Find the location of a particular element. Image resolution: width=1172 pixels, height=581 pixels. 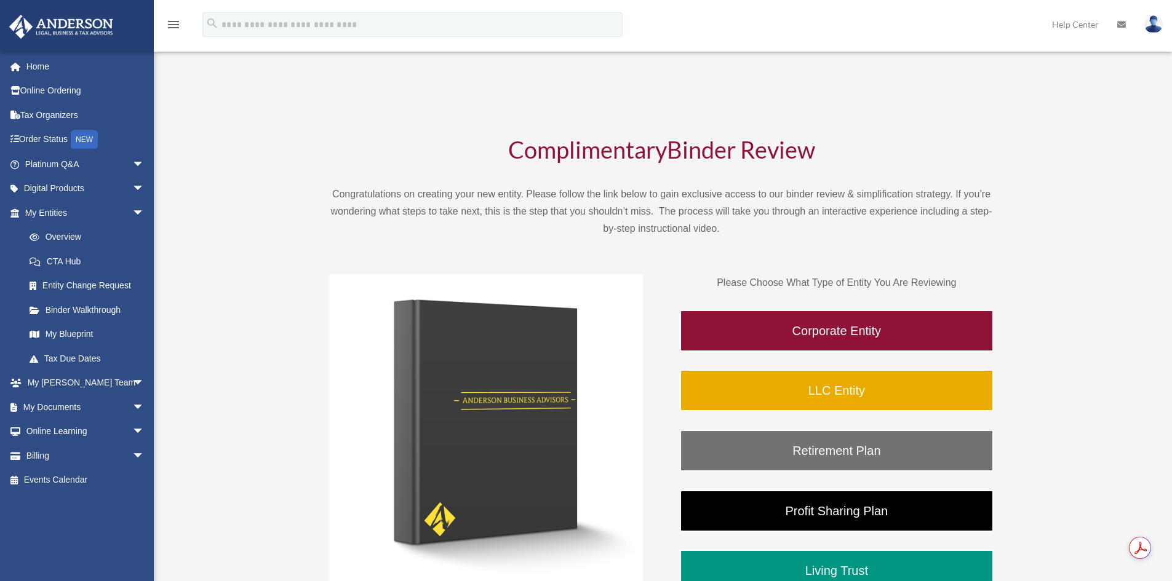

a: Online Ordering is located at coordinates (86, 91).